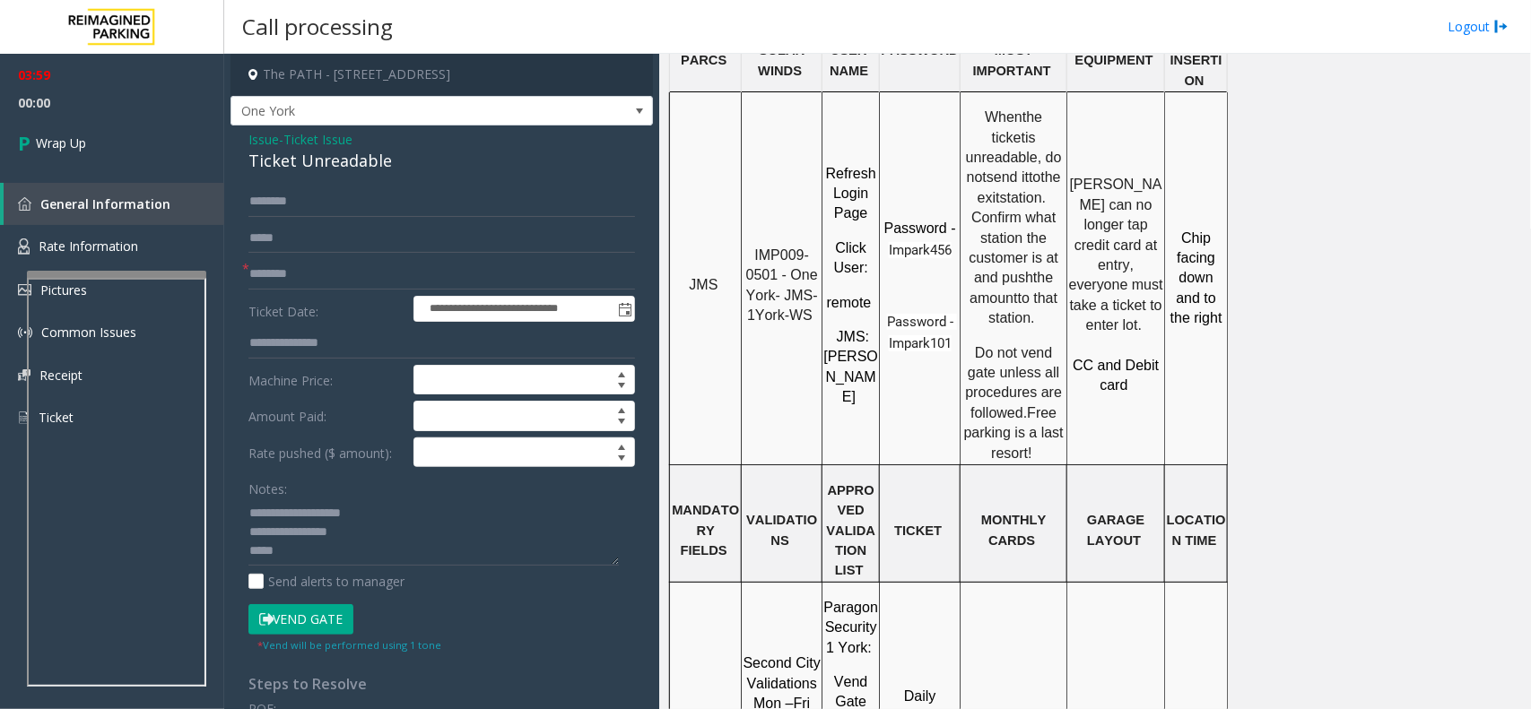  Describe the element at coordinates (441, 684) in the screenshot. I see `h4: Steps to Resolve` at that location.